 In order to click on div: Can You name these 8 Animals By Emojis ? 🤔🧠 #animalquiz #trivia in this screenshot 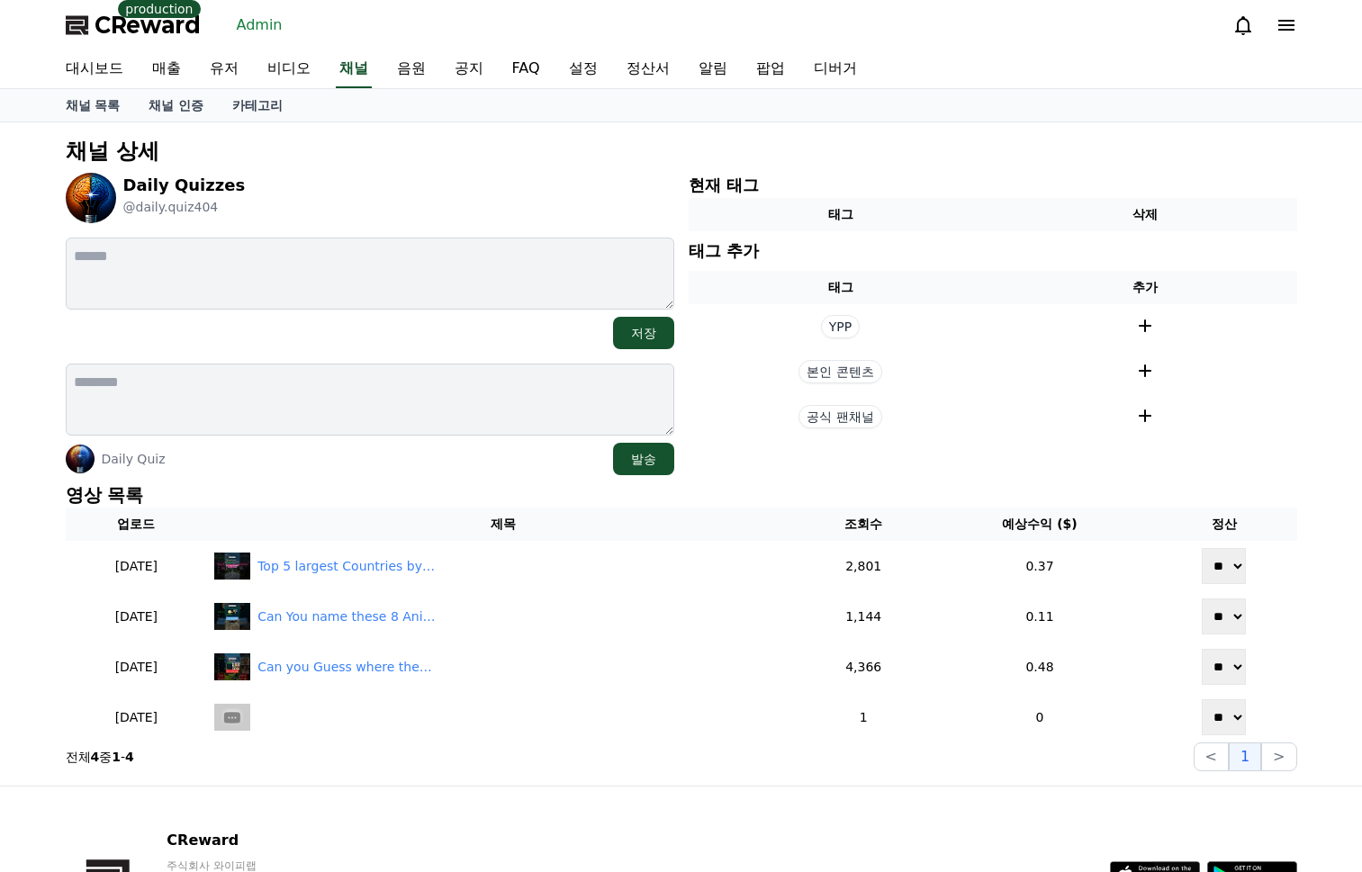, I will do `click(347, 617)`.